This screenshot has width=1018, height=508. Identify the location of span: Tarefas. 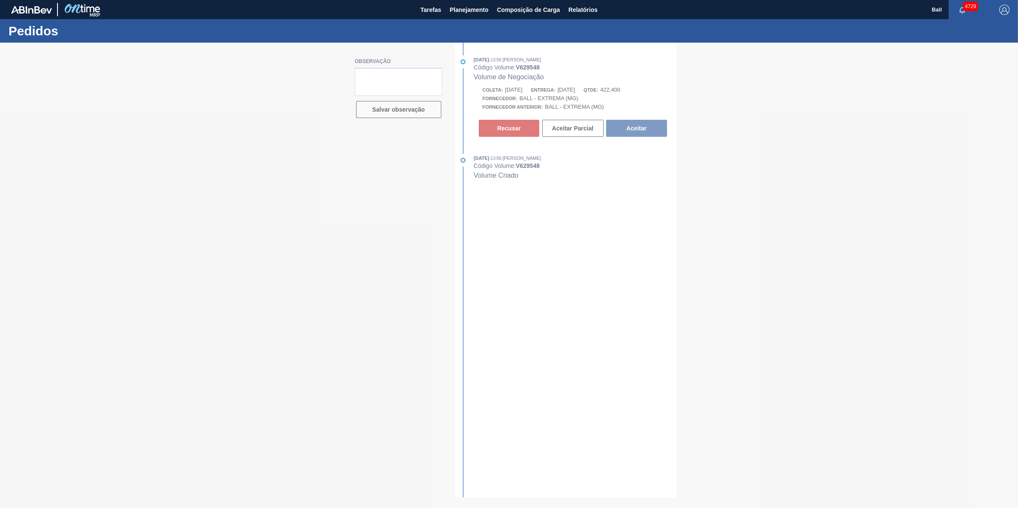
(431, 10).